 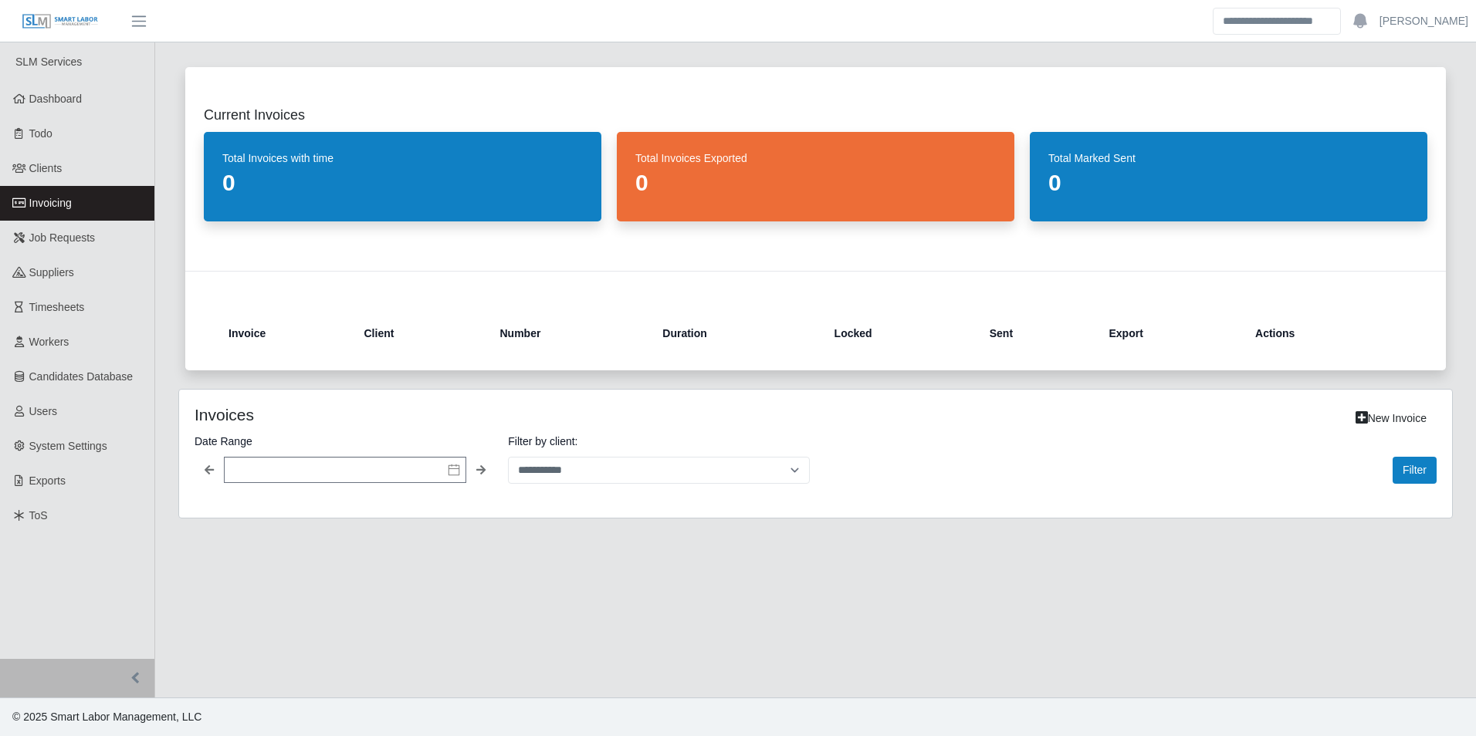 I want to click on span: Exports, so click(x=47, y=481).